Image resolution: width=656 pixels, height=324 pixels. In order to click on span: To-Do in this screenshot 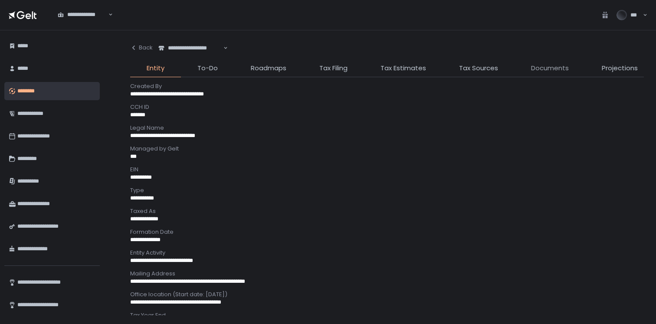, I will do `click(208, 68)`.